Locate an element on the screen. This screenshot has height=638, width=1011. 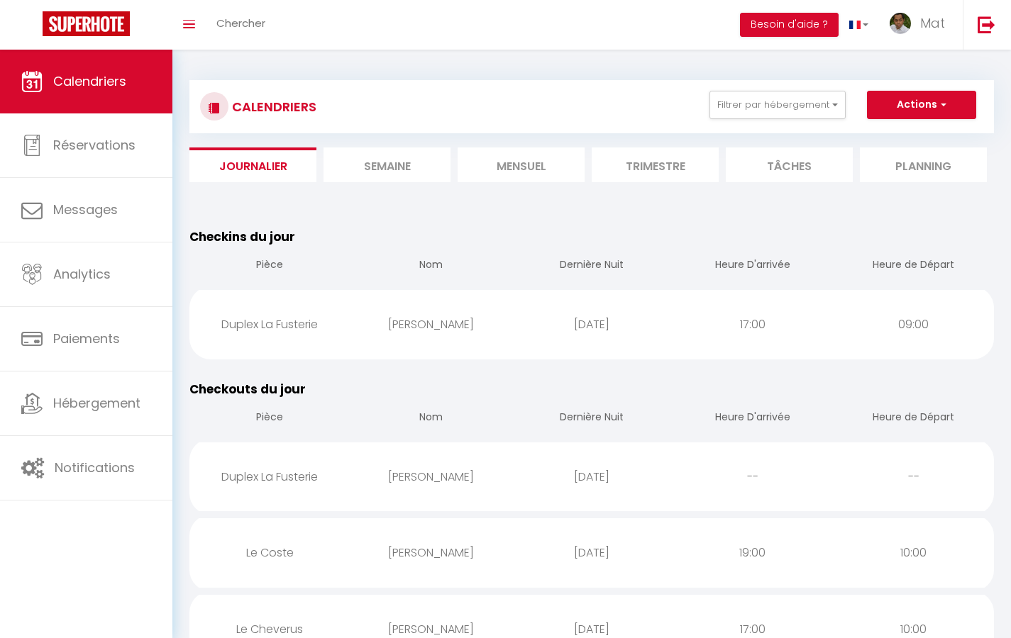
span: Analytics is located at coordinates (82, 274).